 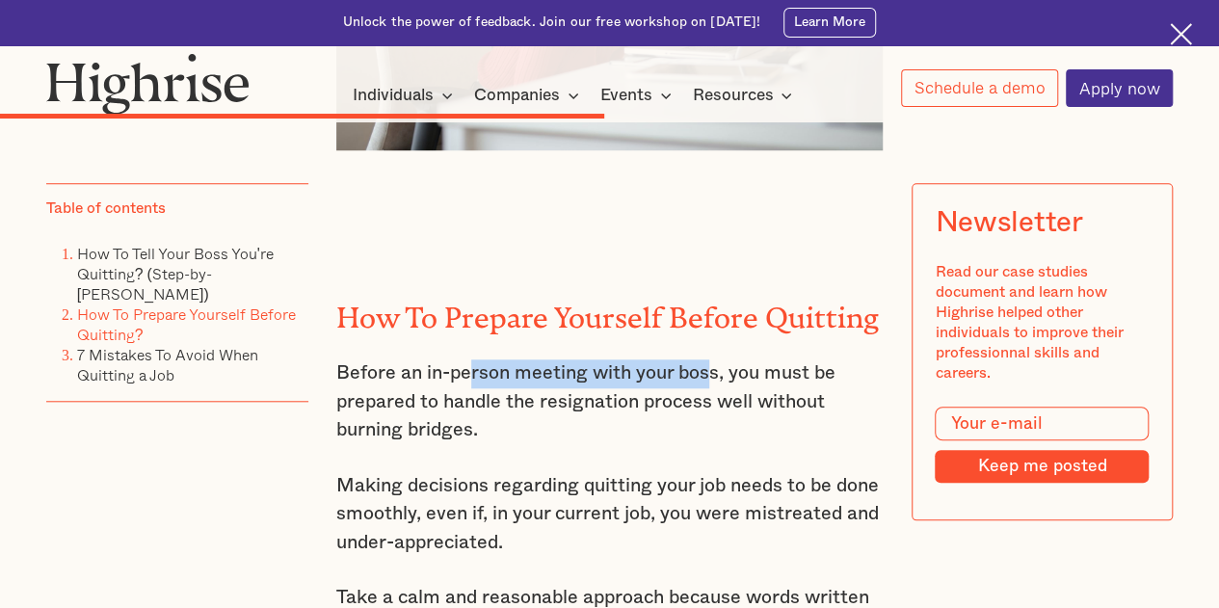 I want to click on div: Read our case studies document and learn how Highrise helped other individuals to improve their p..., so click(x=1041, y=323).